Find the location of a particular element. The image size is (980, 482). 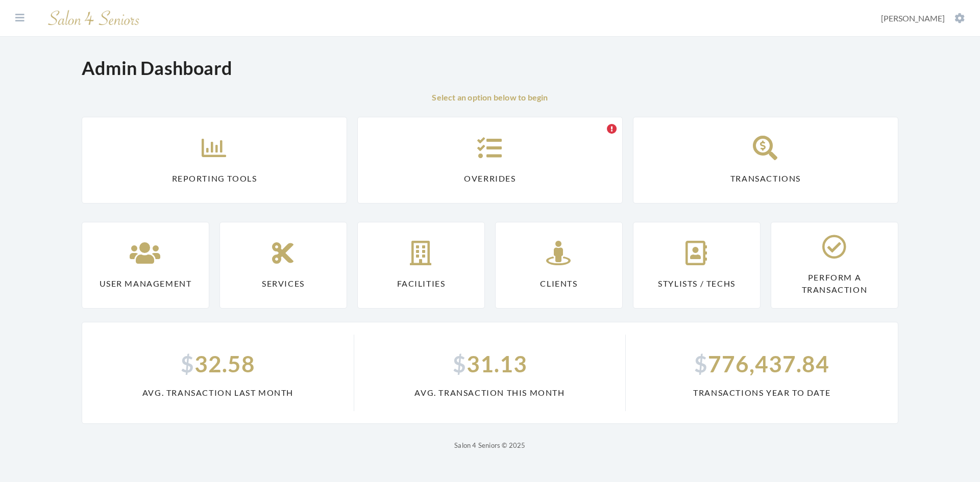

p: Salon 4 Seniors © 2025 is located at coordinates (490, 445).